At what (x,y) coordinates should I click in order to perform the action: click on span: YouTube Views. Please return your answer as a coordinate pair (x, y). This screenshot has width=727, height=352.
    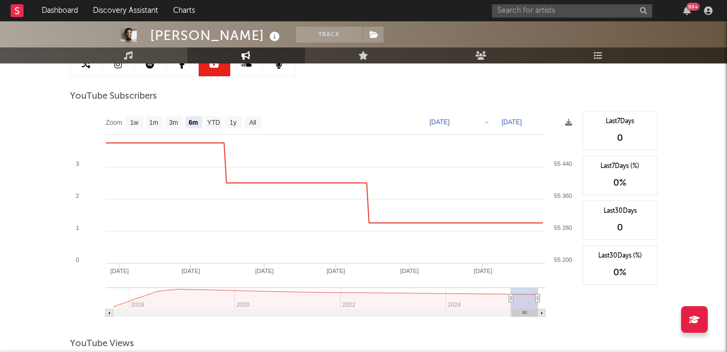
    Looking at the image, I should click on (102, 344).